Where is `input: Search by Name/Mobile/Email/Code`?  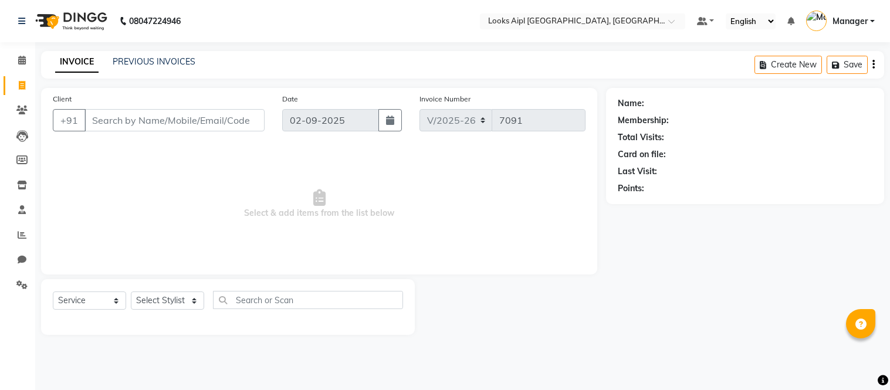 input: Search by Name/Mobile/Email/Code is located at coordinates (174, 120).